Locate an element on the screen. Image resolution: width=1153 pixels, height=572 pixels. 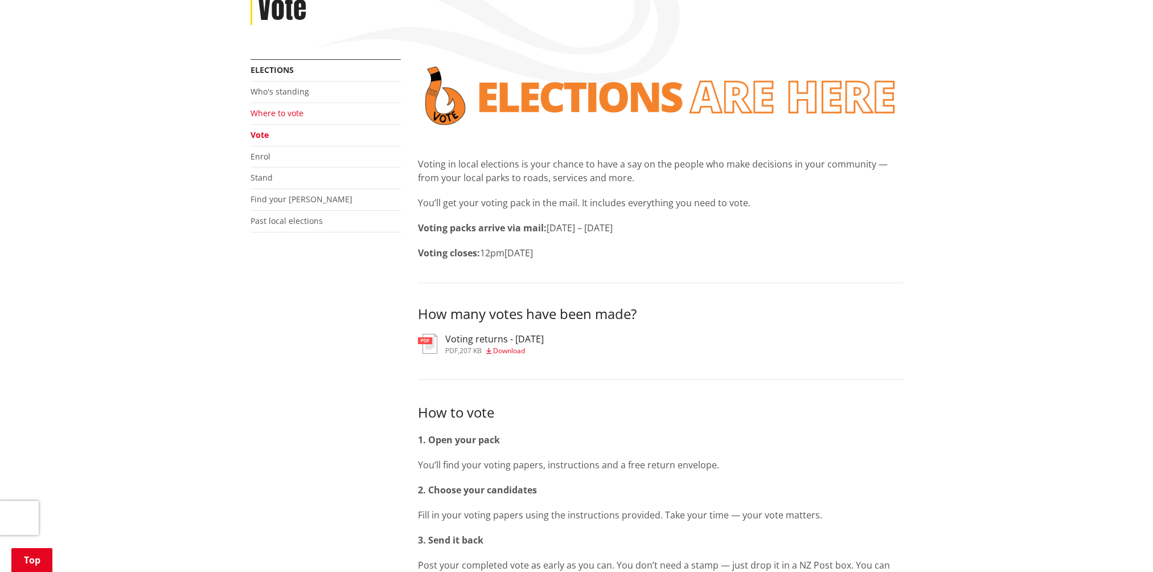
a: Past local elections is located at coordinates (286, 220).